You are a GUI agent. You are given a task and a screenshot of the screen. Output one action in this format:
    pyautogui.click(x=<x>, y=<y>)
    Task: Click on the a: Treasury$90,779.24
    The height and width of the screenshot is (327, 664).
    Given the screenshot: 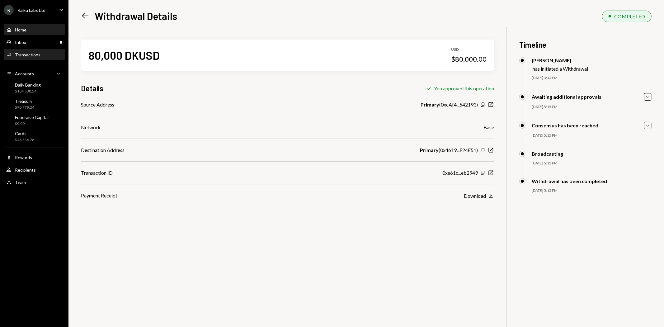 What is the action you would take?
    pyautogui.click(x=34, y=104)
    